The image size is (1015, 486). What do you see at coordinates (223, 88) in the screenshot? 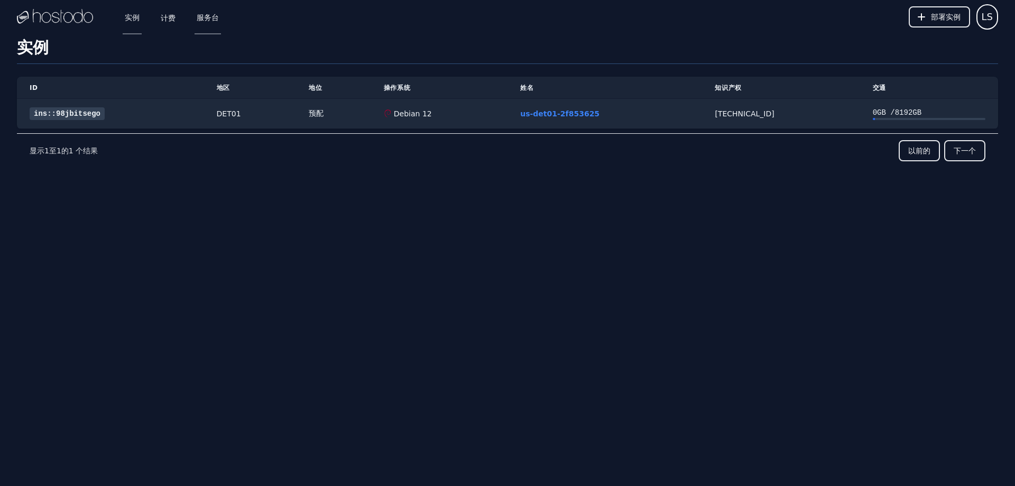
I see `font: 地区` at bounding box center [223, 88].